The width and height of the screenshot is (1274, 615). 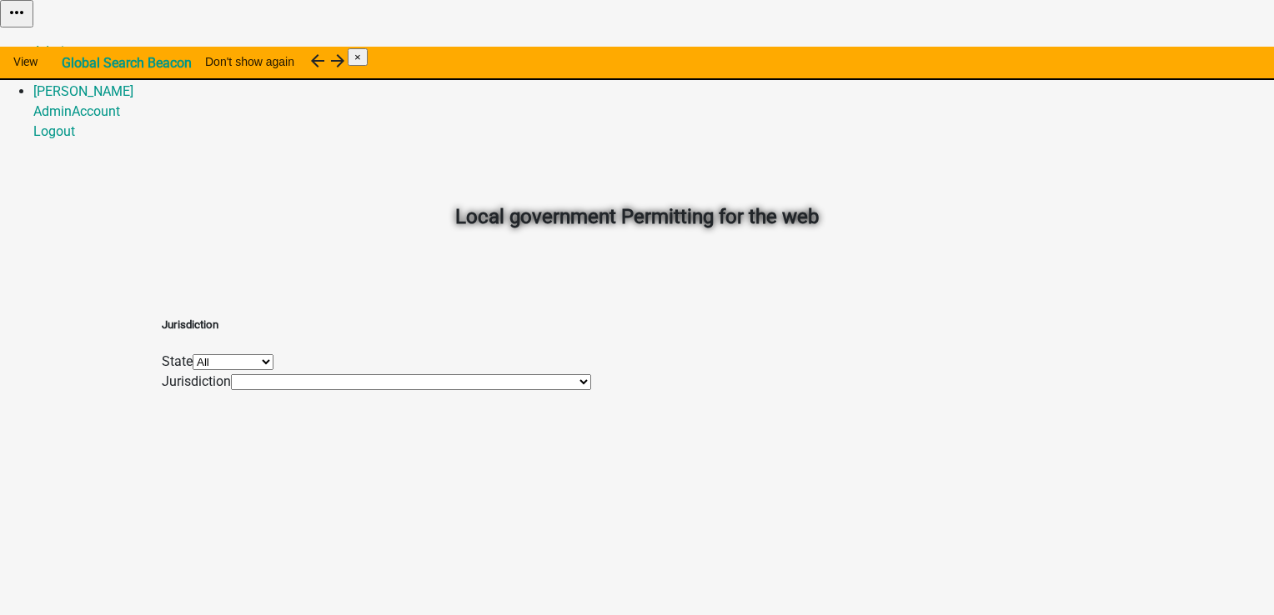 I want to click on strong: Global Search Beacon, so click(x=127, y=63).